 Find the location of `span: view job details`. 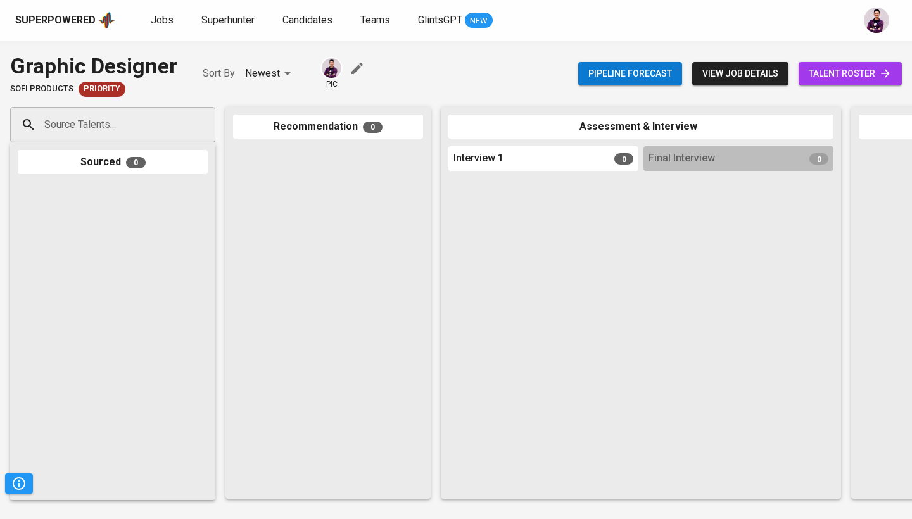

span: view job details is located at coordinates (740, 73).